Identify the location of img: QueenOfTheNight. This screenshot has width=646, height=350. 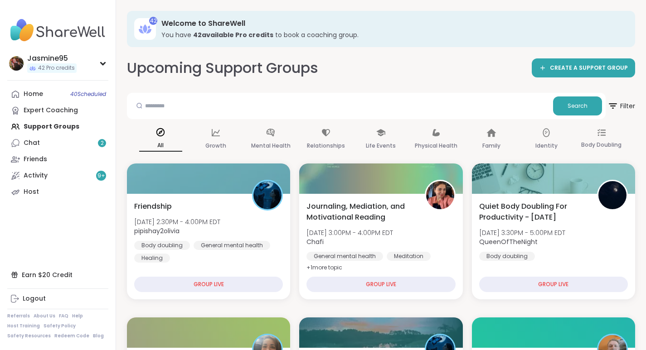
(612, 195).